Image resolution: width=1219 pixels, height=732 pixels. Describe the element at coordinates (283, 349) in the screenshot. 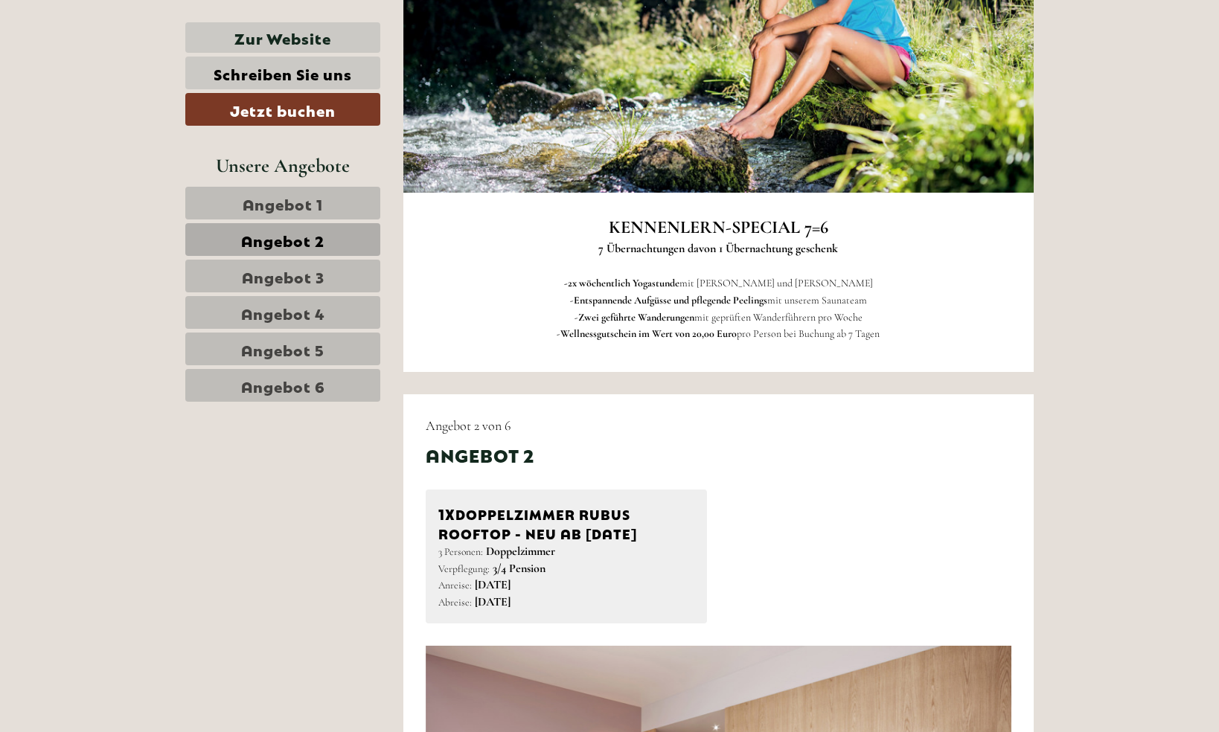

I see `span: Angebot 5` at that location.